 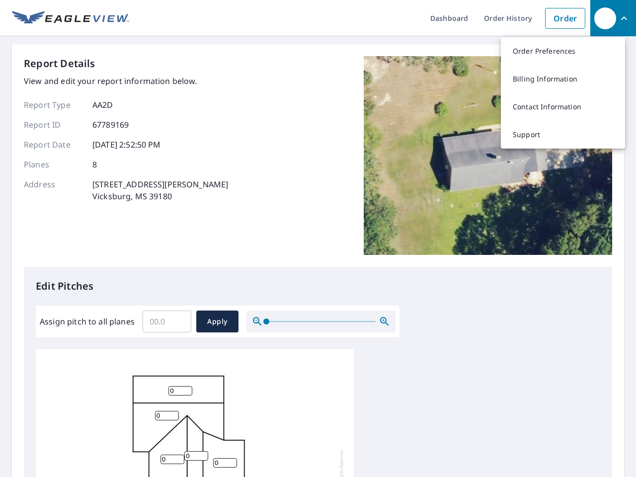 I want to click on input: 00.0, so click(x=167, y=322).